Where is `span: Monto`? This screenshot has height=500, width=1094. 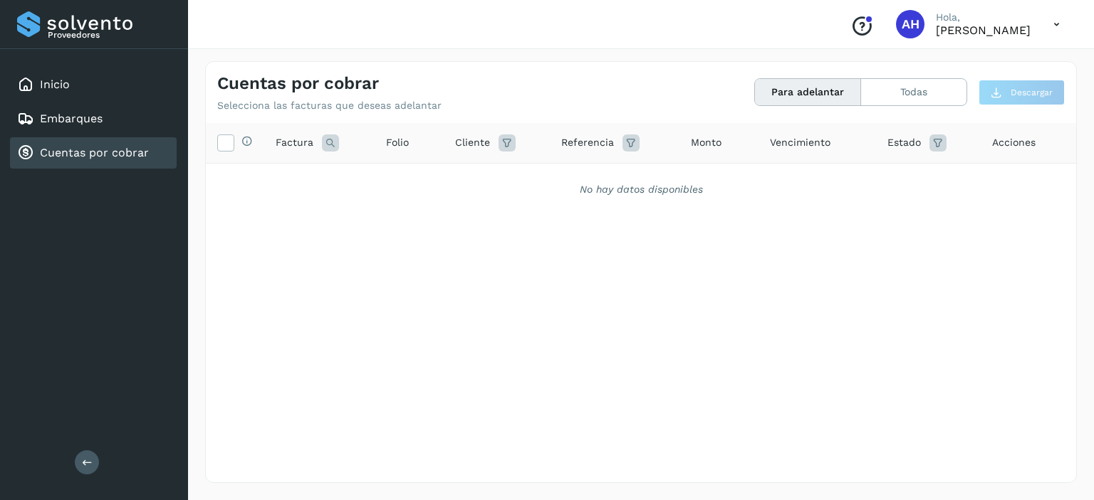
span: Monto is located at coordinates (706, 142).